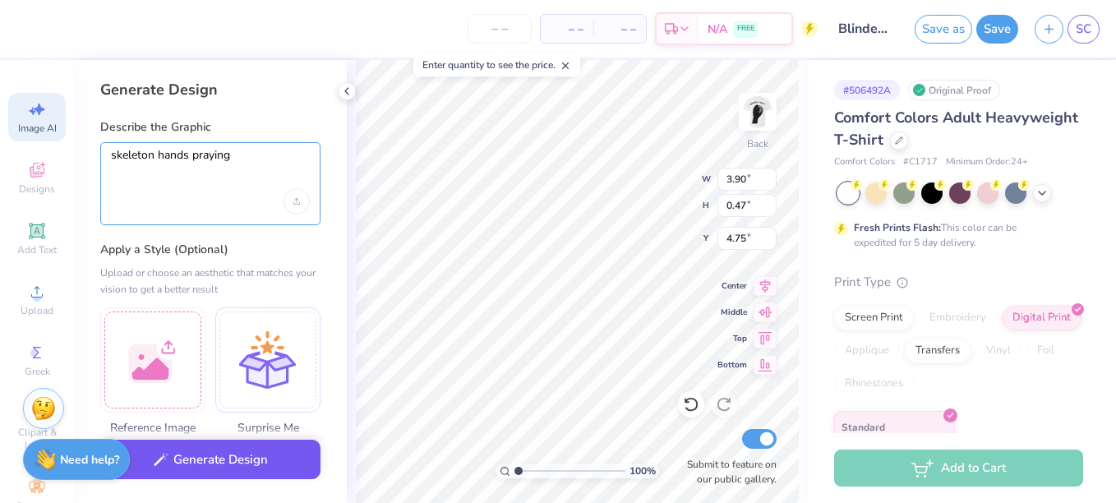 This screenshot has width=1116, height=503. What do you see at coordinates (37, 372) in the screenshot?
I see `span: Greek` at bounding box center [37, 372].